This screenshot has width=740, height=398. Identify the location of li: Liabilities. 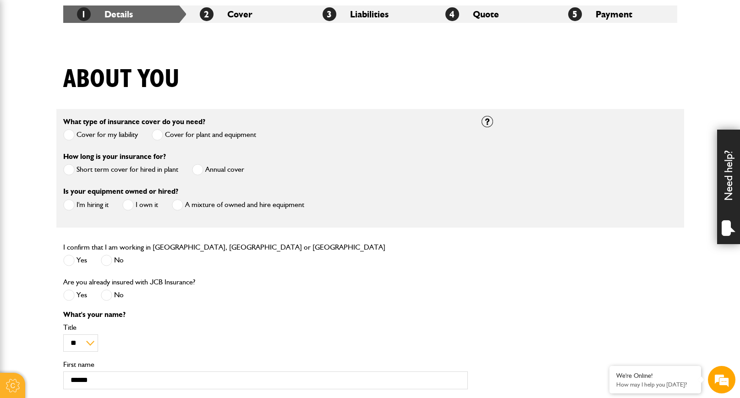
(370, 14).